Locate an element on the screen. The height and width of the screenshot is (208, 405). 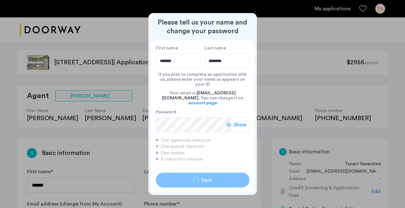
div: 8 characters minimum is located at coordinates (203, 159).